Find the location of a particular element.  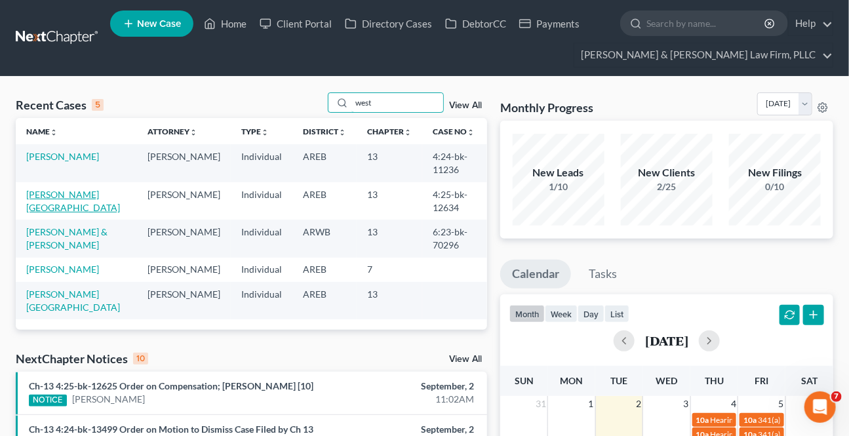

button: week is located at coordinates (561, 313).